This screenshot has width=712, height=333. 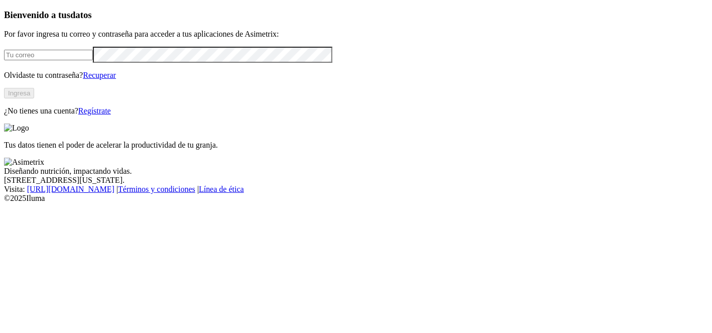 What do you see at coordinates (81, 15) in the screenshot?
I see `span: datos` at bounding box center [81, 15].